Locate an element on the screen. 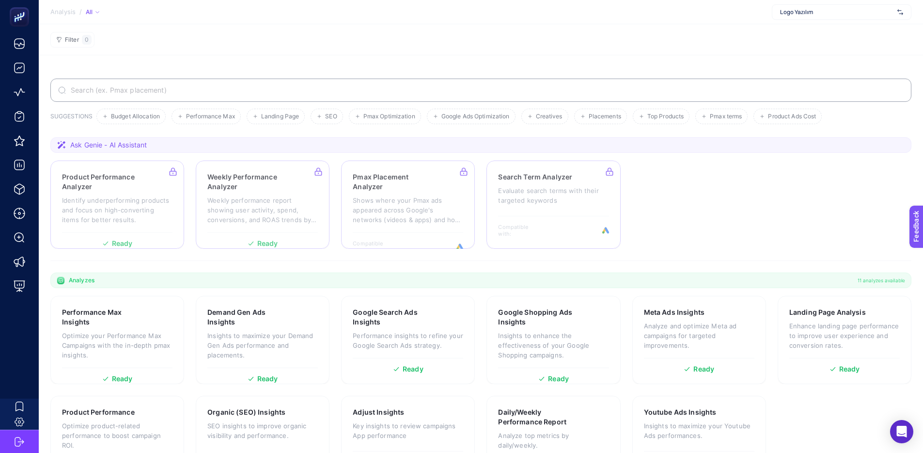 Image resolution: width=923 pixels, height=453 pixels. h3: Meta Ads Insights is located at coordinates (674, 312).